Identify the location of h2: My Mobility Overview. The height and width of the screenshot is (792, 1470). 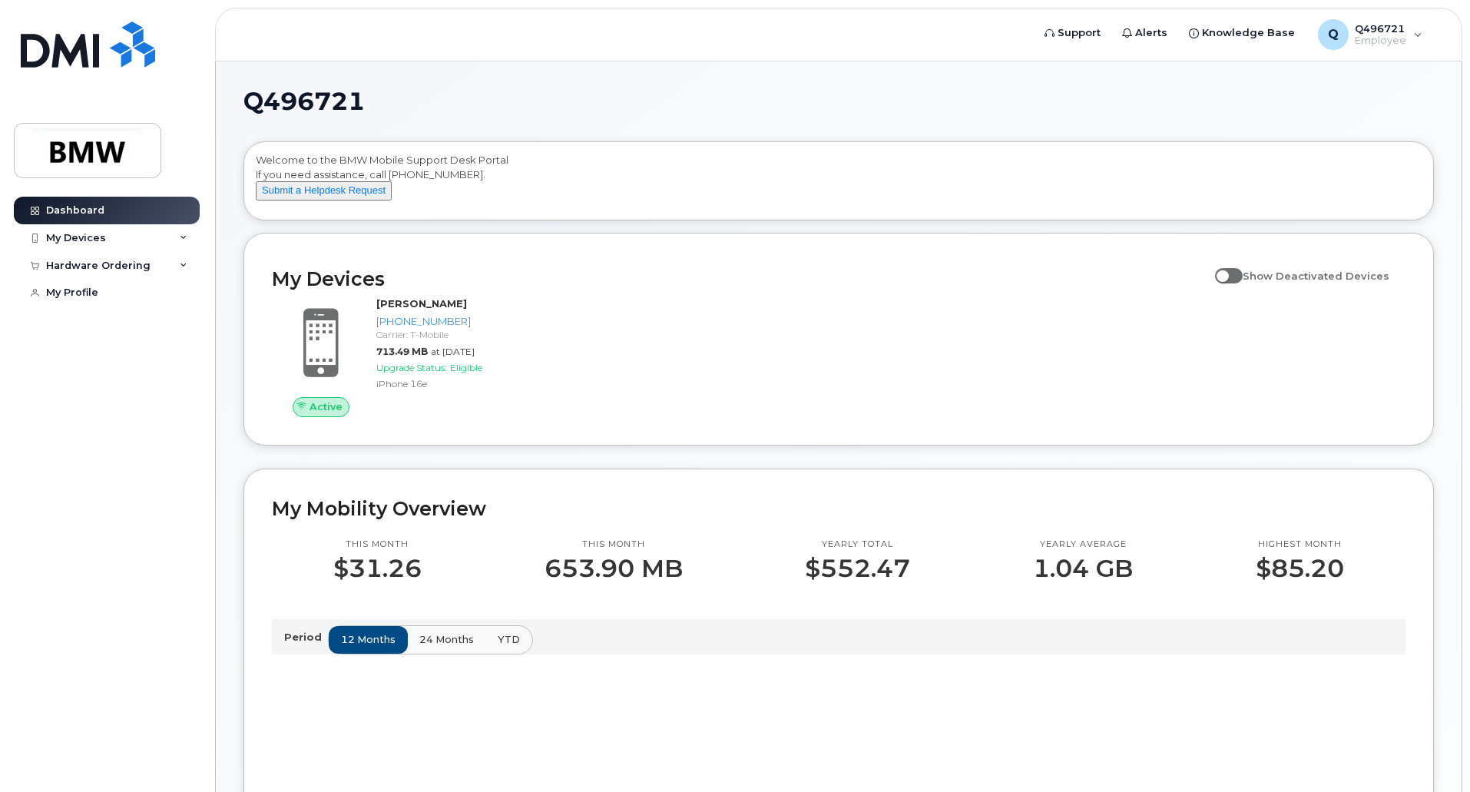
(839, 508).